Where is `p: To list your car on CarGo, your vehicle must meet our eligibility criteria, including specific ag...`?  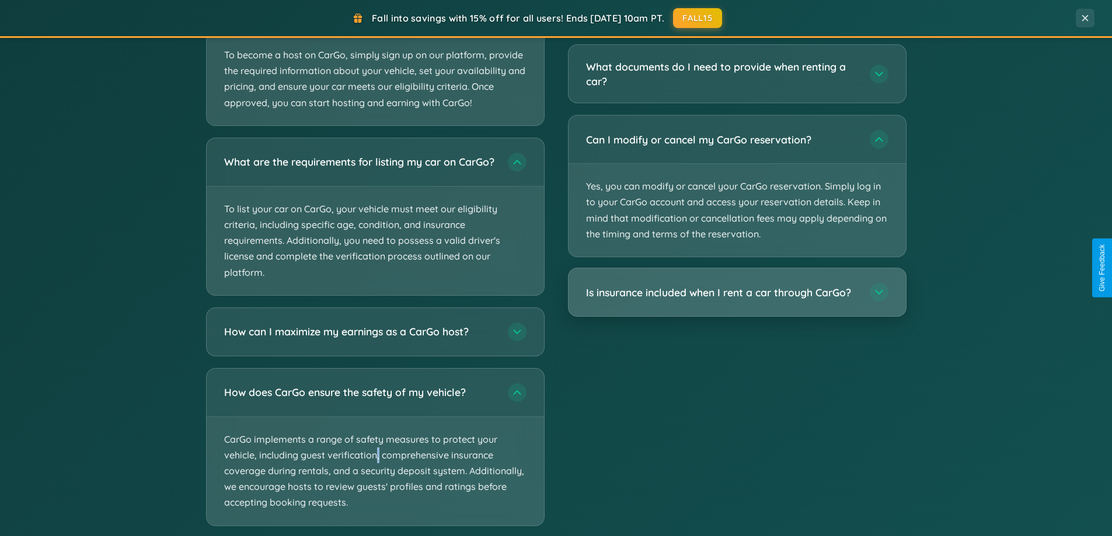 p: To list your car on CarGo, your vehicle must meet our eligibility criteria, including specific ag... is located at coordinates (375, 241).